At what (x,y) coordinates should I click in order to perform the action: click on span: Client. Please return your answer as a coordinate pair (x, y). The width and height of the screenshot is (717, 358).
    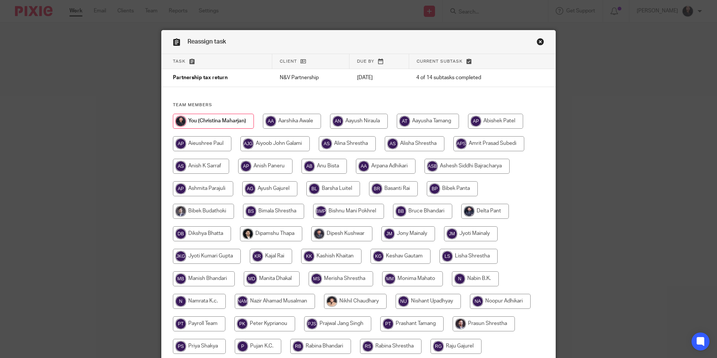
    Looking at the image, I should click on (288, 61).